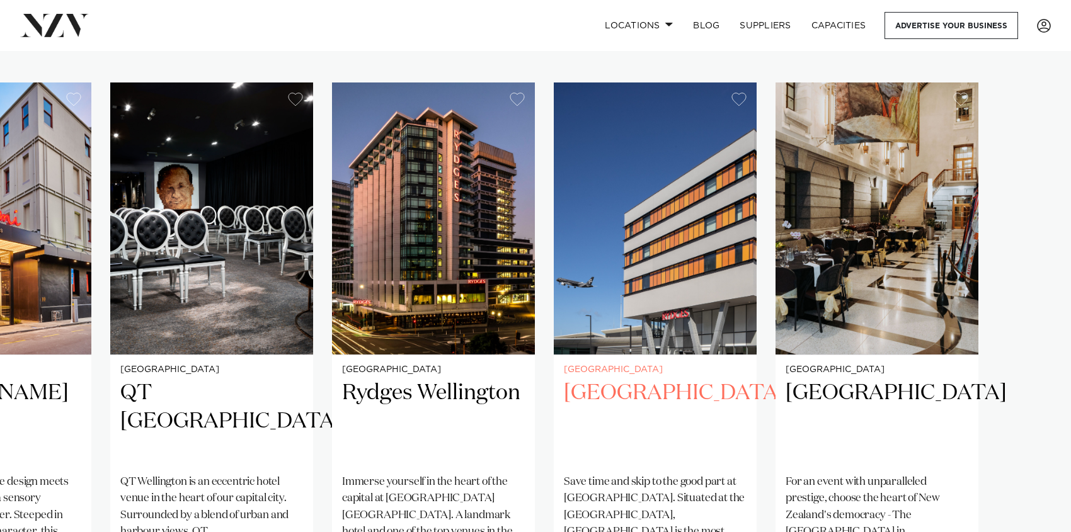 This screenshot has height=532, width=1071. Describe the element at coordinates (433, 421) in the screenshot. I see `h2: Rydges Wellington` at that location.